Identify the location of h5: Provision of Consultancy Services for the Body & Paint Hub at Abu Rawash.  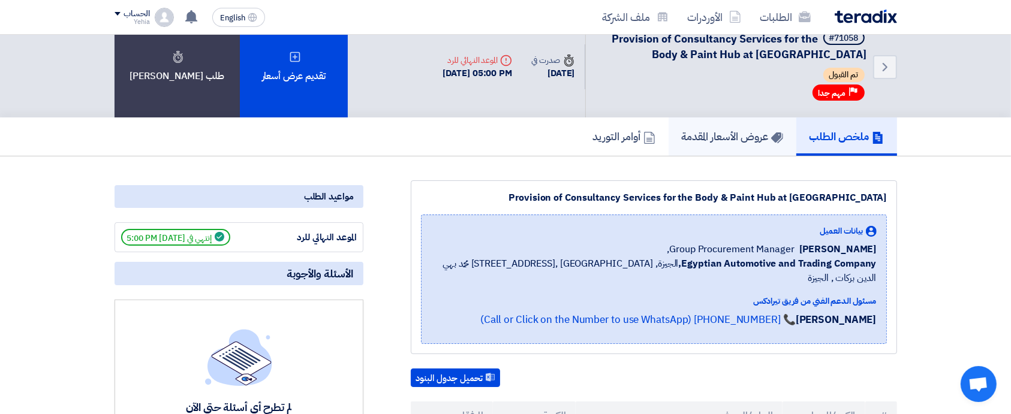
(733, 46).